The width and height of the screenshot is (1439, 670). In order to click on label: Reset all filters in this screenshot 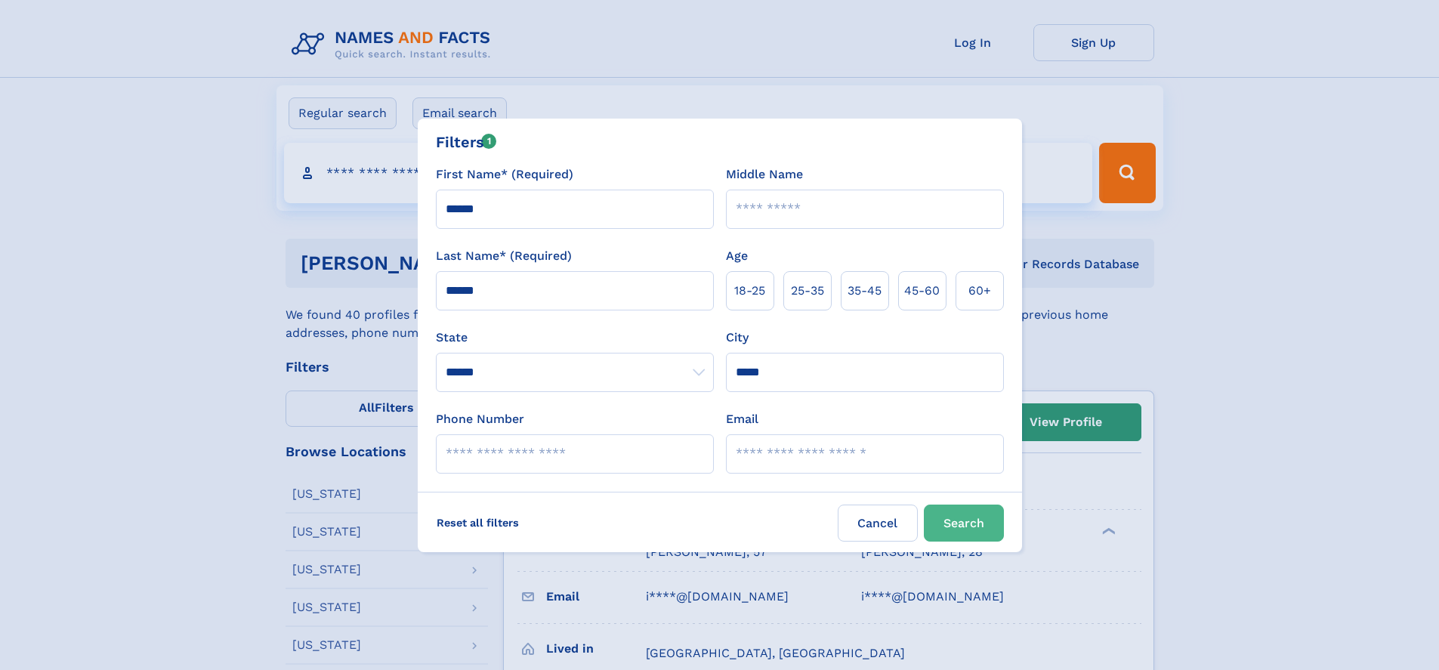, I will do `click(478, 523)`.